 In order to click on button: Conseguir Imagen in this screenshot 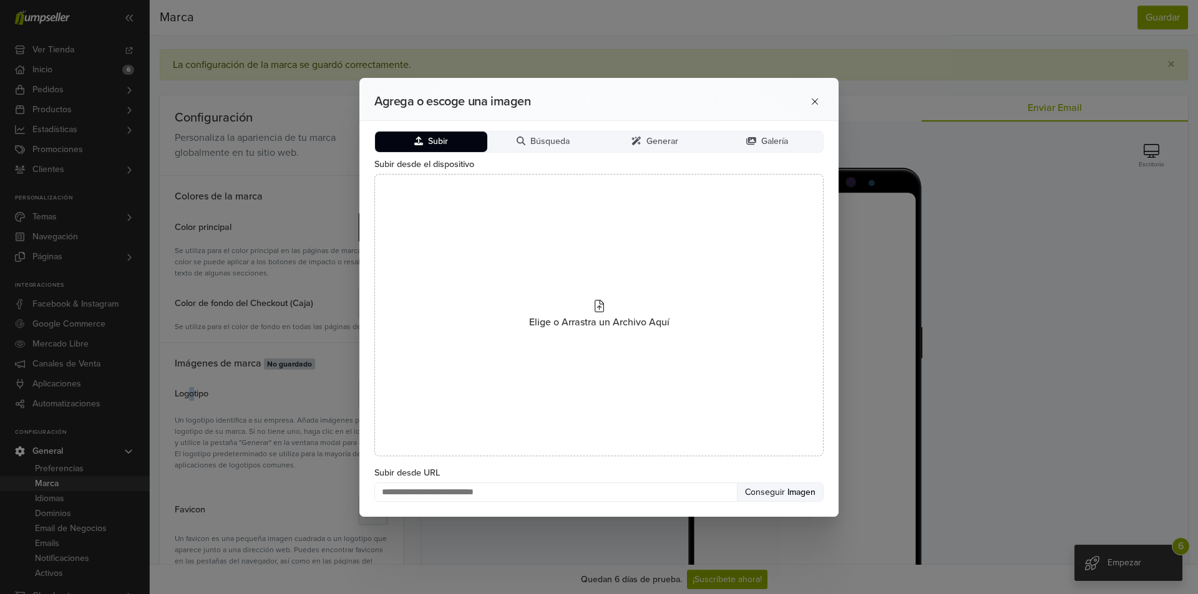, I will do `click(780, 492)`.